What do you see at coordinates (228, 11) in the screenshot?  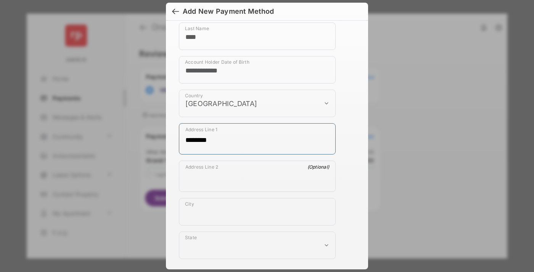 I see `div: Add New Payment Method` at bounding box center [228, 11].